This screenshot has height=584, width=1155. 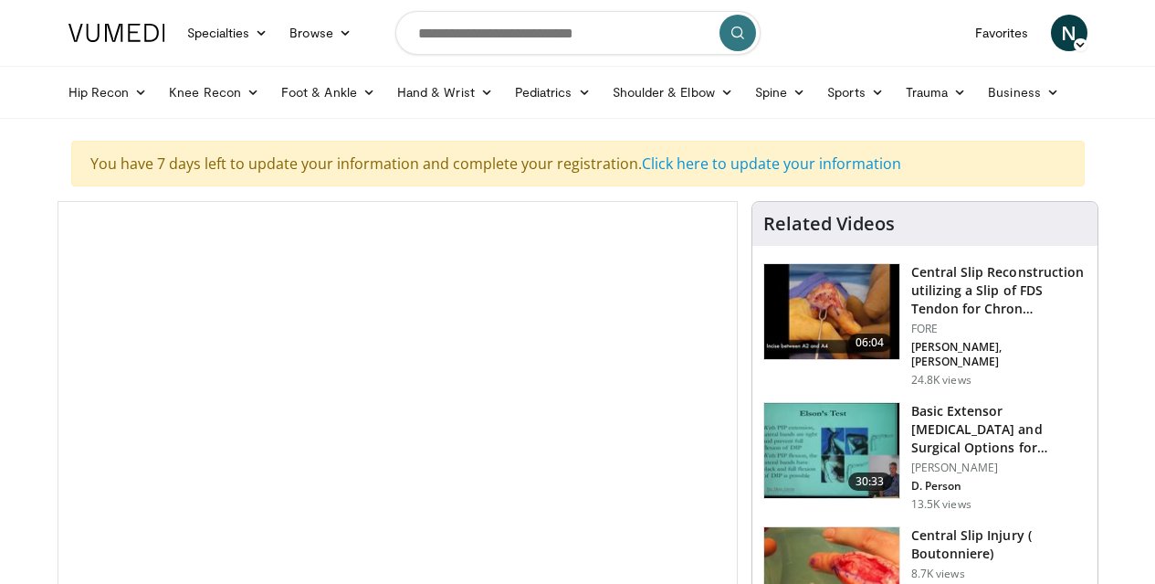 I want to click on div: You have 7 days left to update your information and complete your registration., so click(x=578, y=163).